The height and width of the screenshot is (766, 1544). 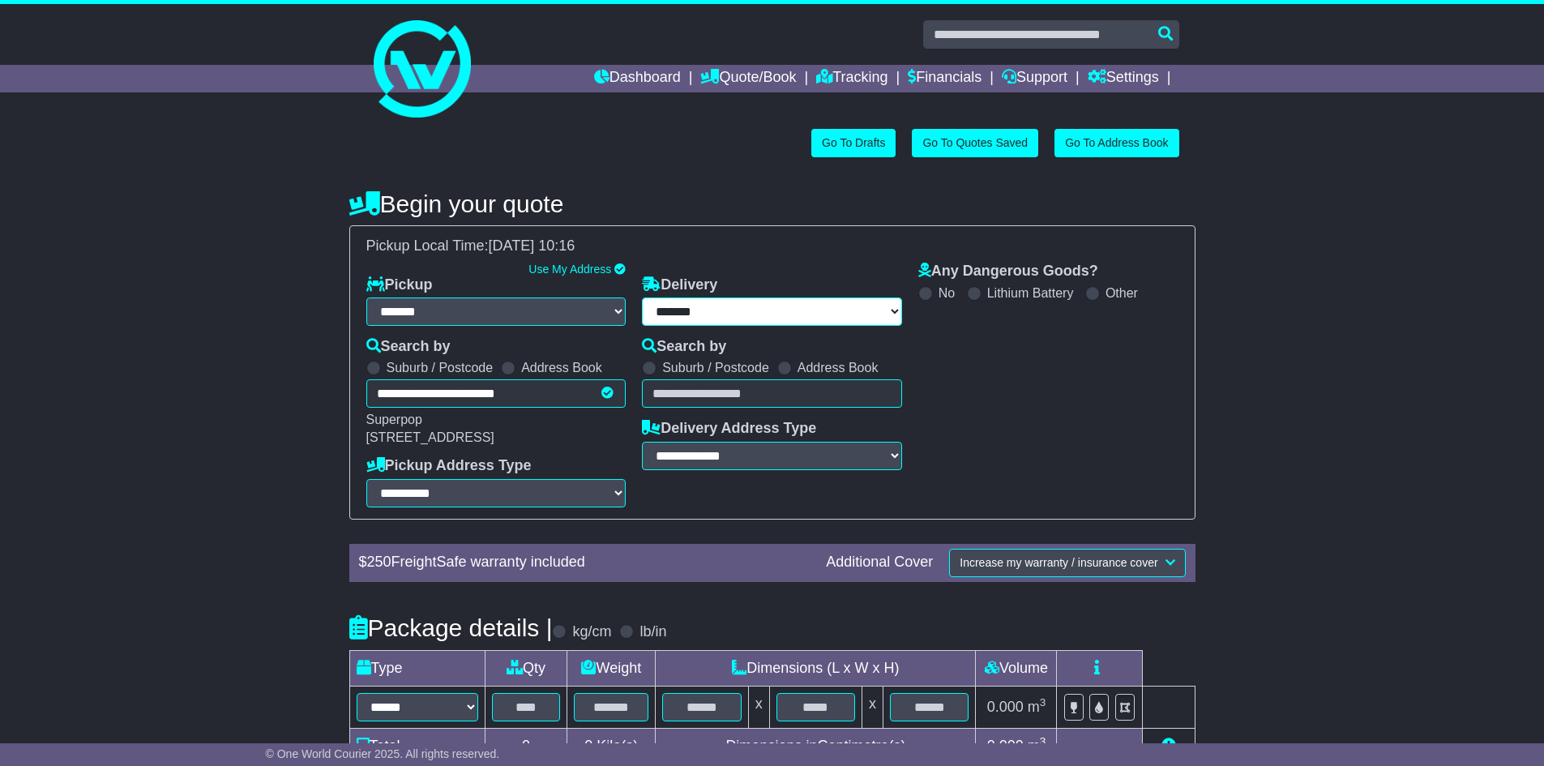 I want to click on a: Tracking, so click(x=852, y=79).